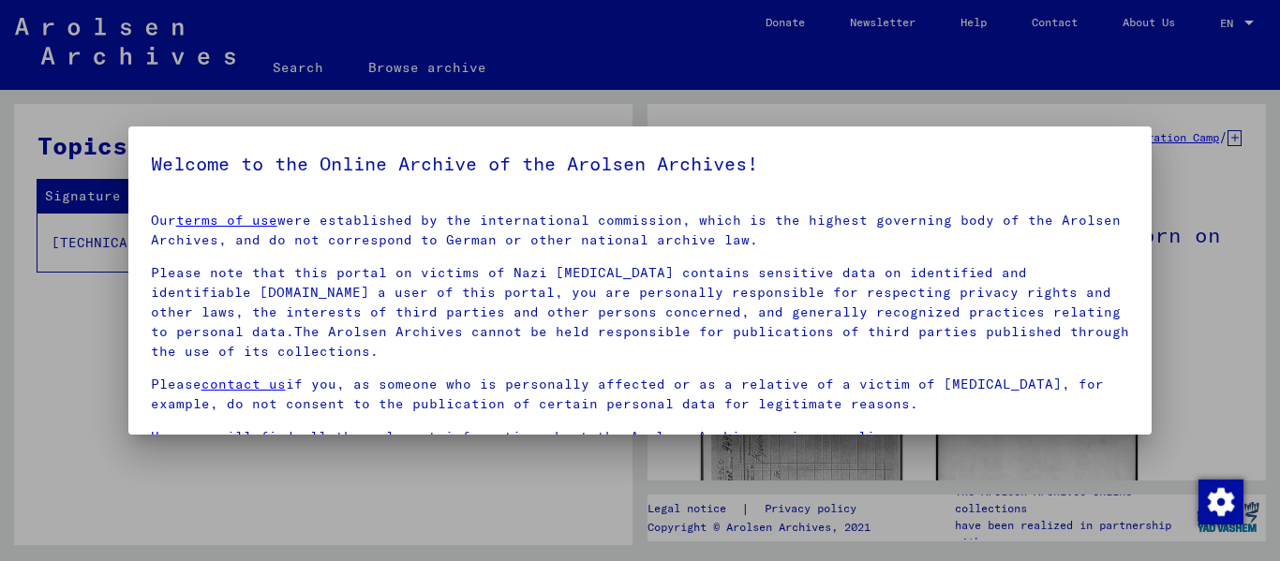  What do you see at coordinates (640, 437) in the screenshot?
I see `p: you will find all the relevant information about the Arolsen Archives privacy policy.` at bounding box center [640, 437].